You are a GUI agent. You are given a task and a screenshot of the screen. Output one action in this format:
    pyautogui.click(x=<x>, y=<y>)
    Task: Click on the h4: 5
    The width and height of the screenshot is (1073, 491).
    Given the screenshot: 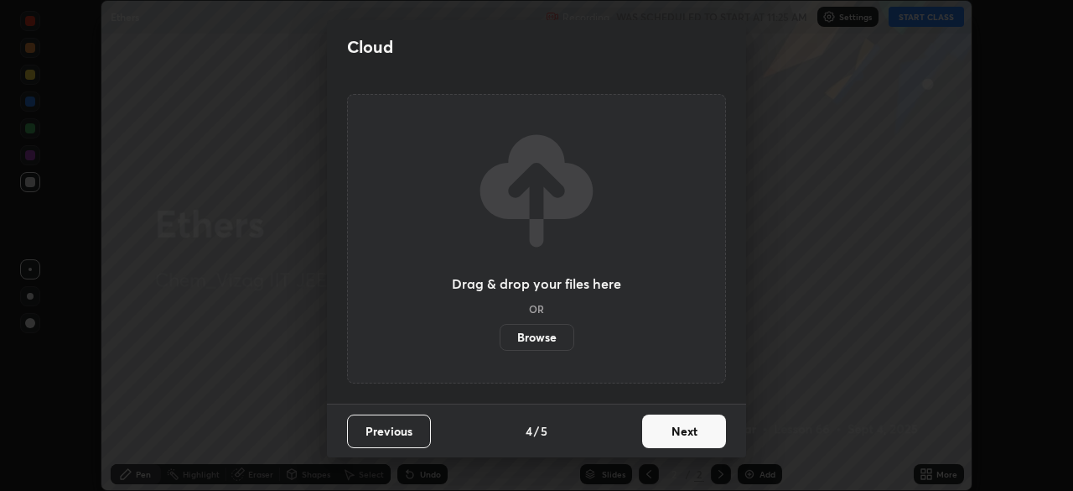 What is the action you would take?
    pyautogui.click(x=544, y=430)
    